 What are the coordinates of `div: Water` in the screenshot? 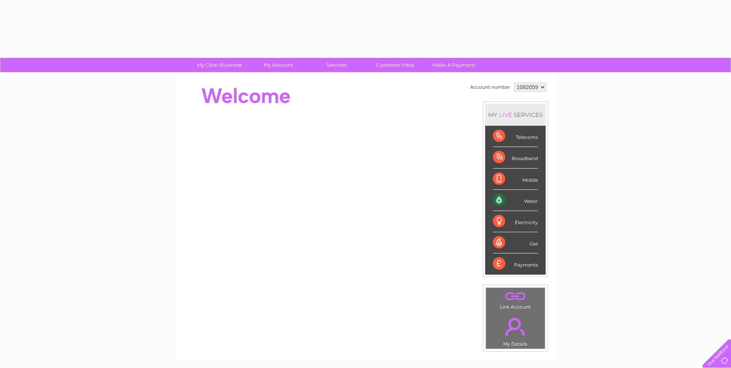 It's located at (515, 200).